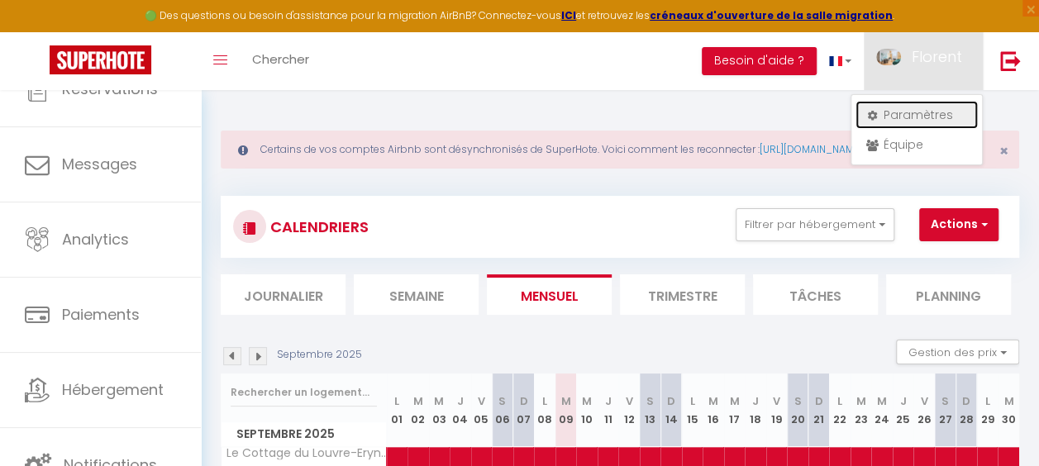  Describe the element at coordinates (303, 392) in the screenshot. I see `input: Rechercher un logement...` at that location.